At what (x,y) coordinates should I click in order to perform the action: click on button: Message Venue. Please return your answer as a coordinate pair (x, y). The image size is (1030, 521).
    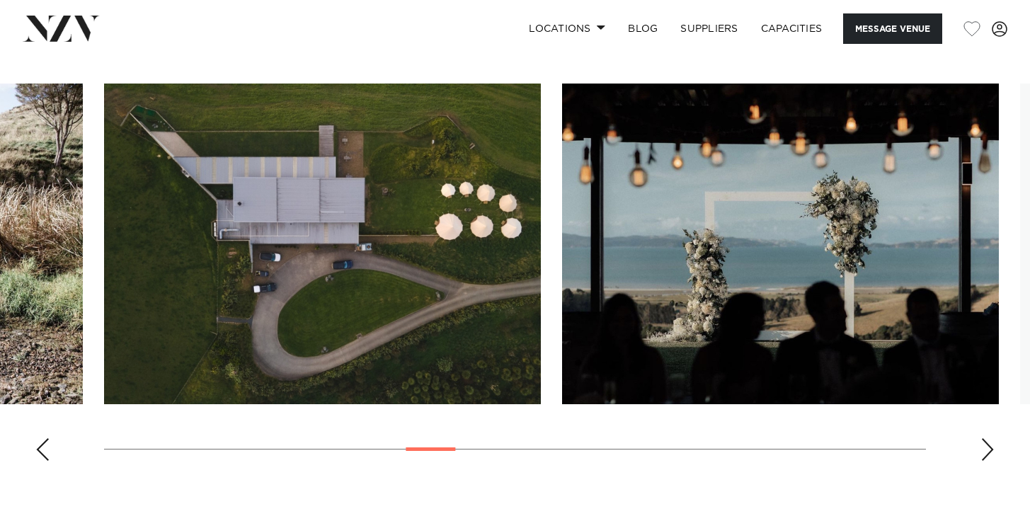
    Looking at the image, I should click on (893, 28).